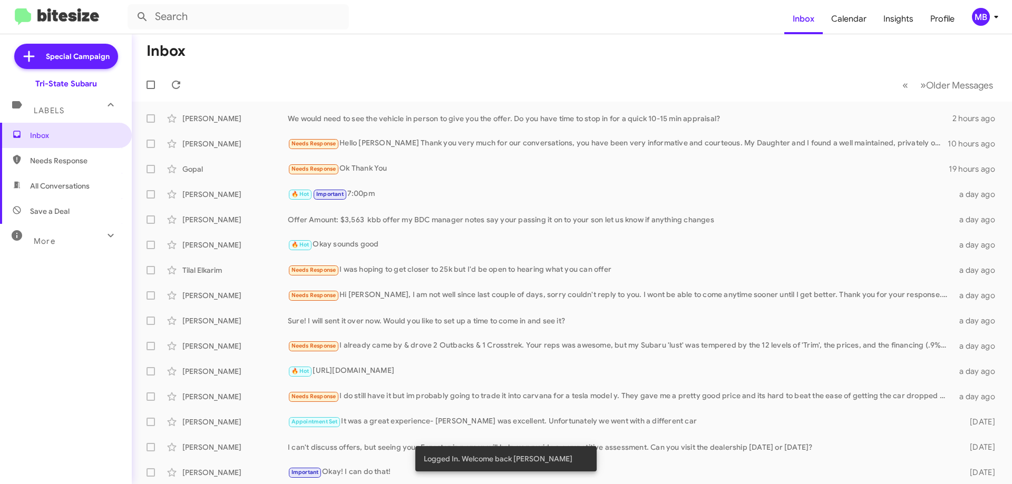 The image size is (1012, 484). Describe the element at coordinates (620, 194) in the screenshot. I see `div: 7:00pm` at that location.